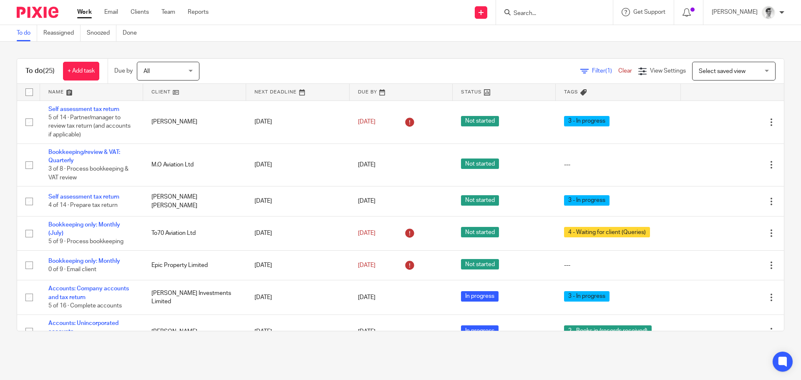  What do you see at coordinates (27, 33) in the screenshot?
I see `a: To do` at bounding box center [27, 33].